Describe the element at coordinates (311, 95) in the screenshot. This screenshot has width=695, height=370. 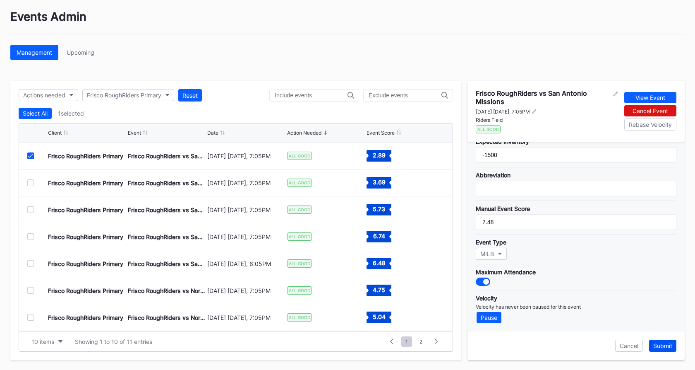
I see `input: Include events` at that location.